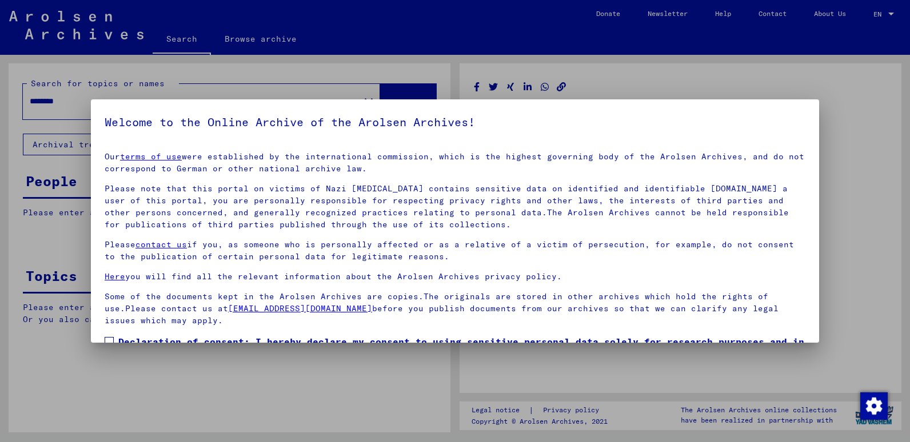  I want to click on p: Our were established by the international commission, which is the highest governing body of the ..., so click(455, 163).